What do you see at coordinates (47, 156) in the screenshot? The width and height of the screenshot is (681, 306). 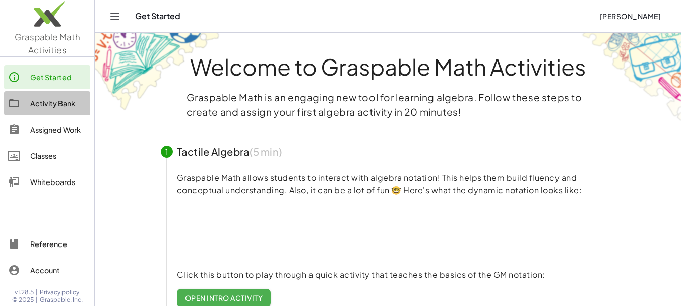 I see `a: Classes` at bounding box center [47, 156].